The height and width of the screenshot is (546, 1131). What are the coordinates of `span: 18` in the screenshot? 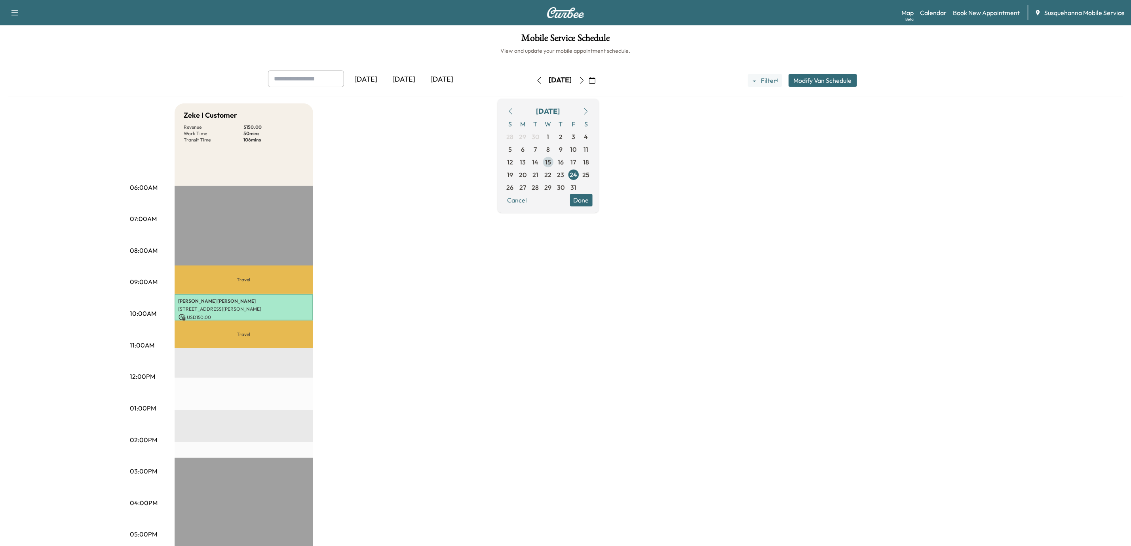 It's located at (586, 162).